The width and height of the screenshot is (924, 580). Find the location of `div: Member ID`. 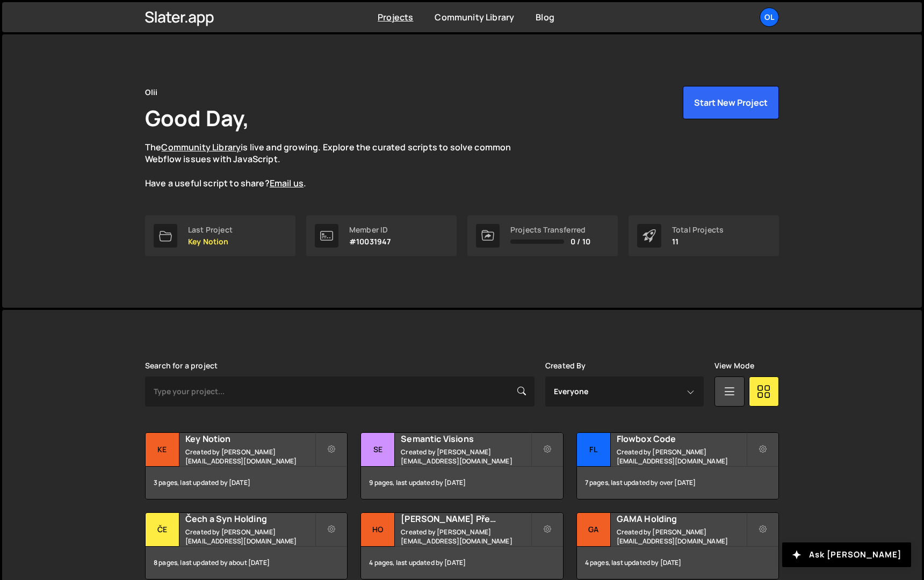

div: Member ID is located at coordinates (370, 230).